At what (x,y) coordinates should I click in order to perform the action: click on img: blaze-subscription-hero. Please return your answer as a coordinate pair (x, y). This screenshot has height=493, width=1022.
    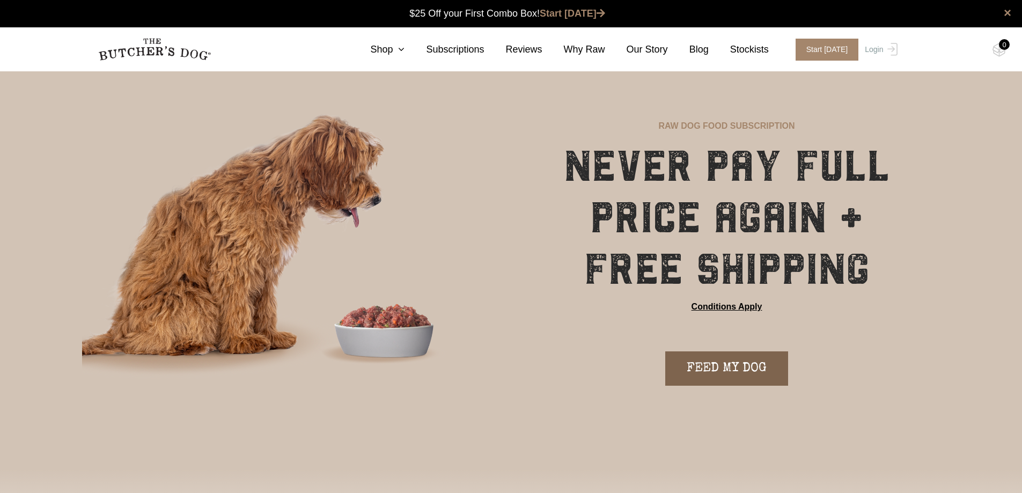
    Looking at the image, I should click on (296, 248).